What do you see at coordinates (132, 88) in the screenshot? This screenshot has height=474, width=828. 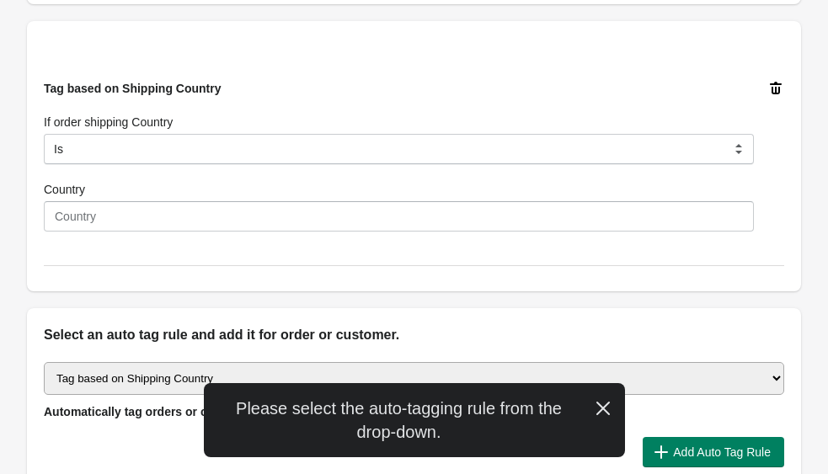 I see `span: Tag based on Shipping Country` at bounding box center [132, 88].